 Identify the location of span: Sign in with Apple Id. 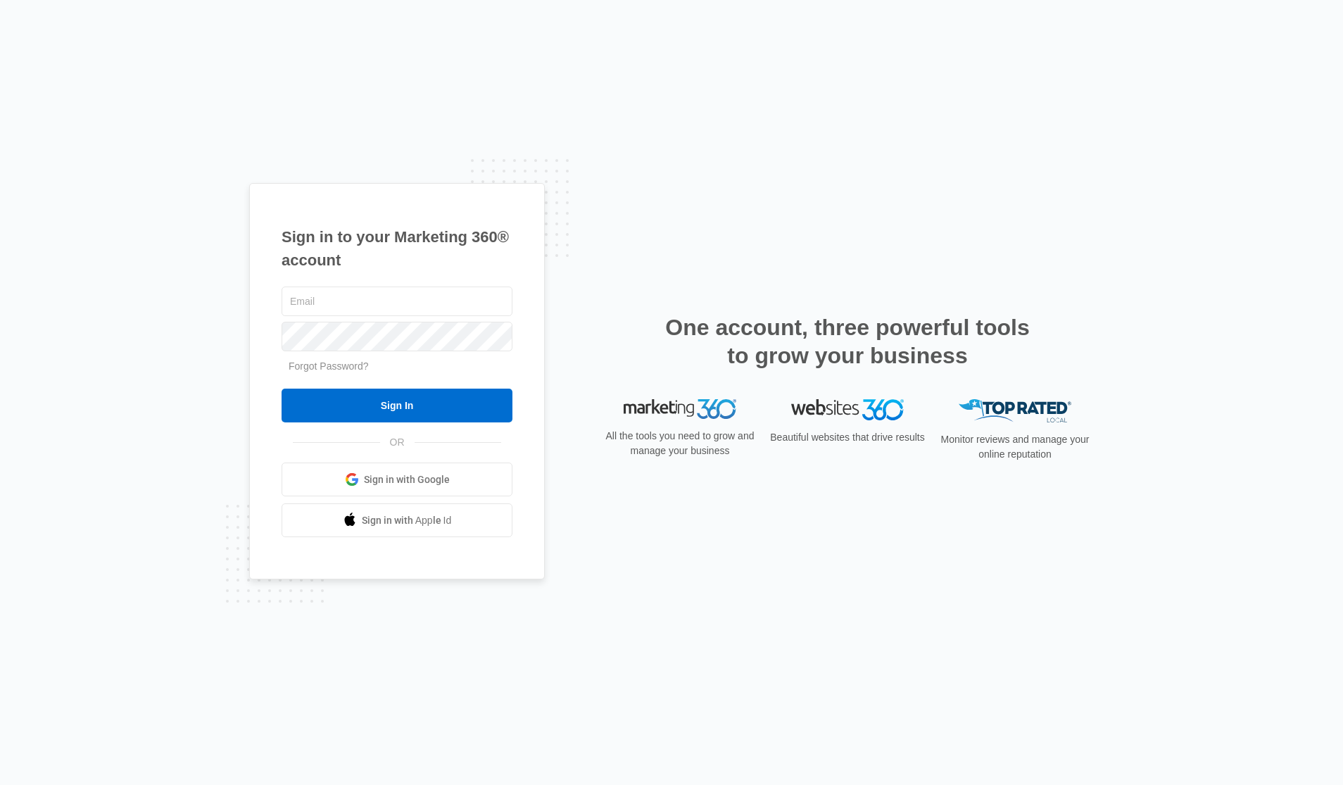
(407, 520).